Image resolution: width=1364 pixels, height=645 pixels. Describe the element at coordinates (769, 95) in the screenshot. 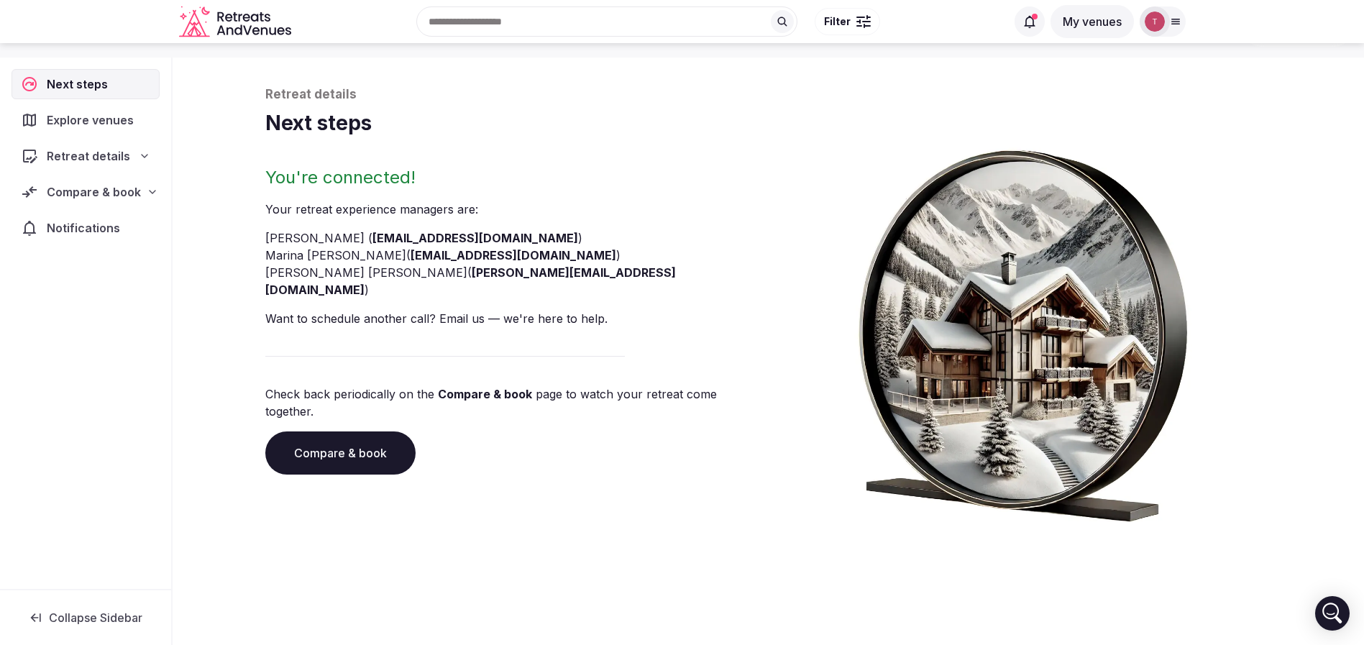

I see `p: Retreat details` at that location.